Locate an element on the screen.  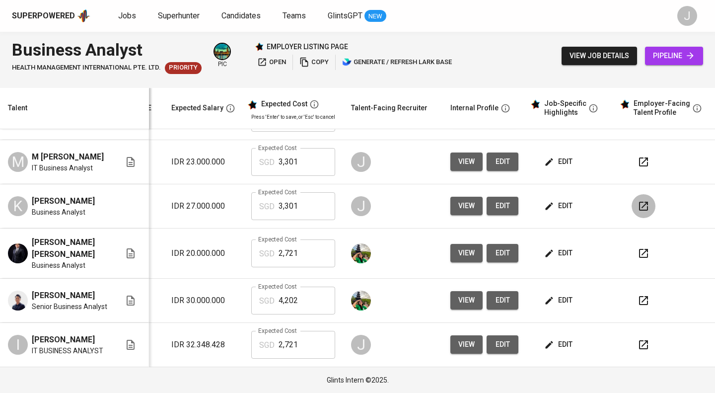
span: Jobs is located at coordinates (127, 15).